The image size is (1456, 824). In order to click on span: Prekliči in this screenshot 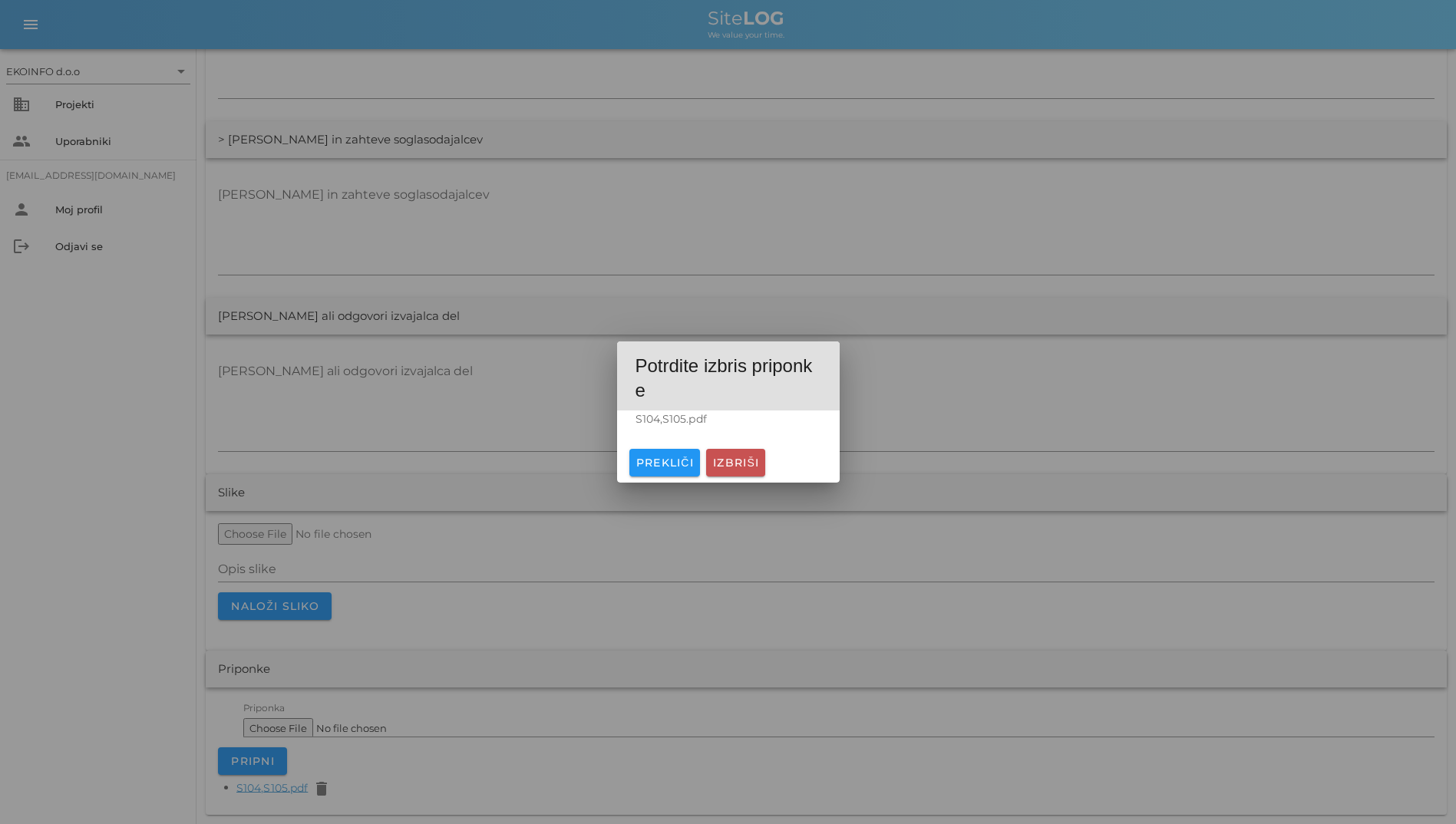, I will do `click(664, 462)`.